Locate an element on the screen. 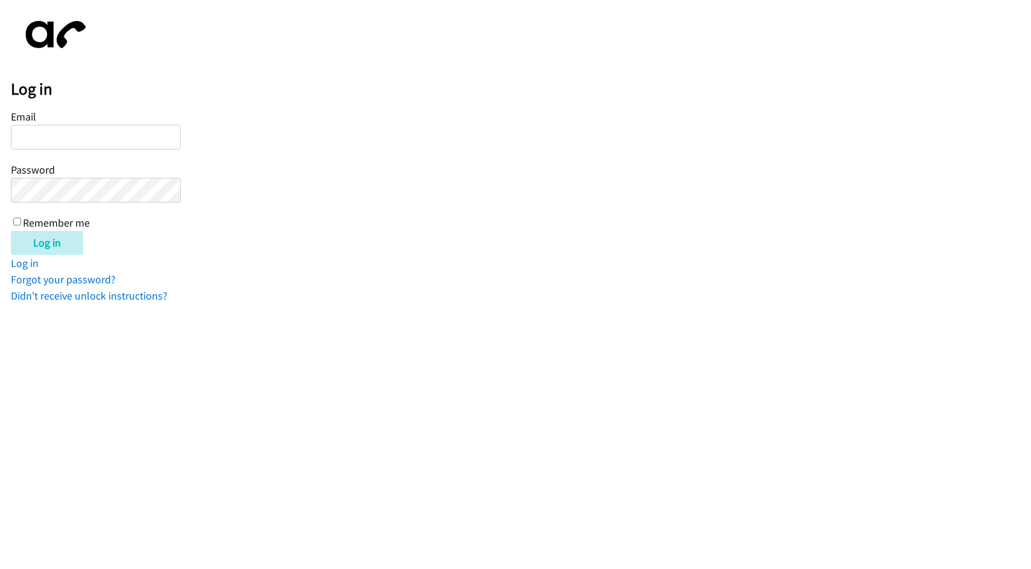 This screenshot has height=569, width=1031. h2: Log in is located at coordinates (521, 89).